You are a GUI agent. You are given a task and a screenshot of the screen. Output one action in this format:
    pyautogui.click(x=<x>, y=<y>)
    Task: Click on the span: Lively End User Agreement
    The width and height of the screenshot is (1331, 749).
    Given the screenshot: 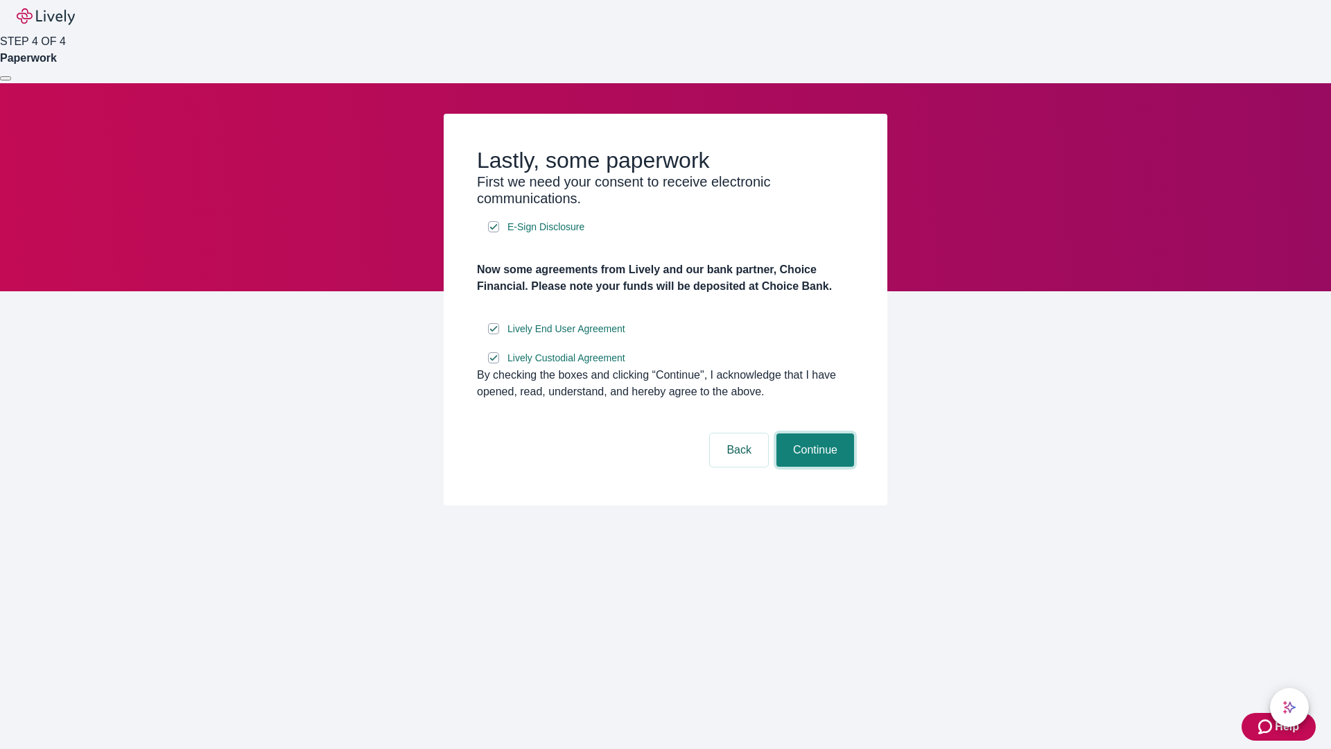 What is the action you would take?
    pyautogui.click(x=566, y=329)
    